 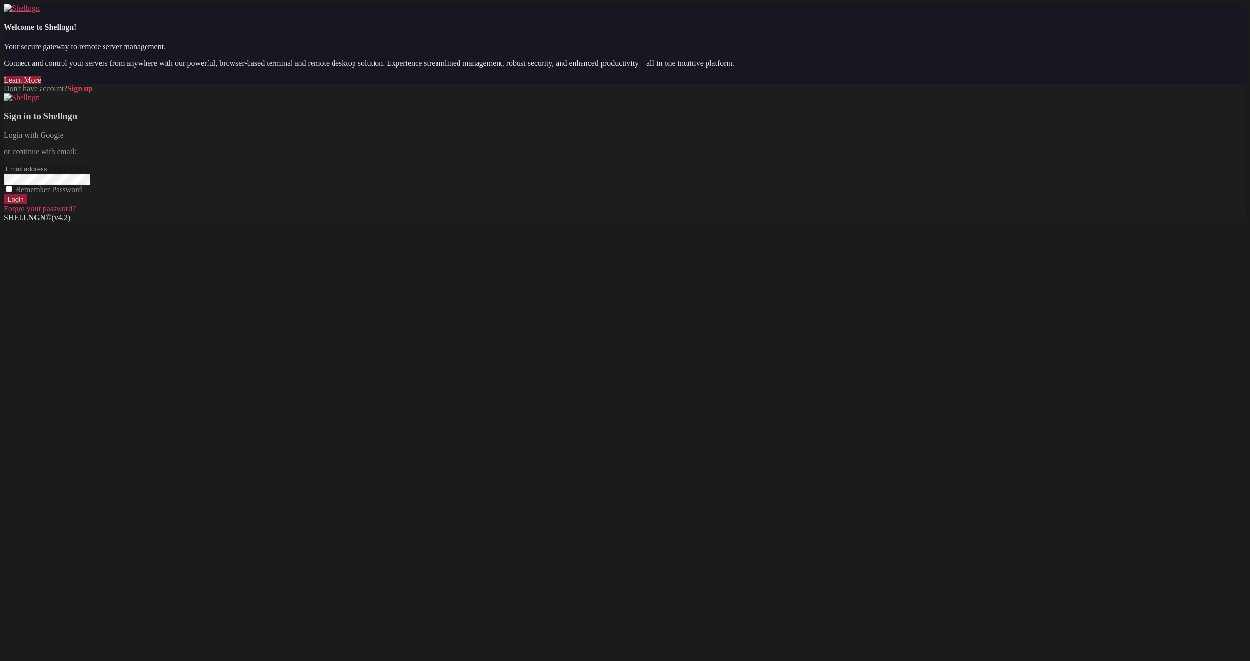 I want to click on p: Connect and control your servers from anywhere with our powerful, browser-based terminal and remo..., so click(x=625, y=63).